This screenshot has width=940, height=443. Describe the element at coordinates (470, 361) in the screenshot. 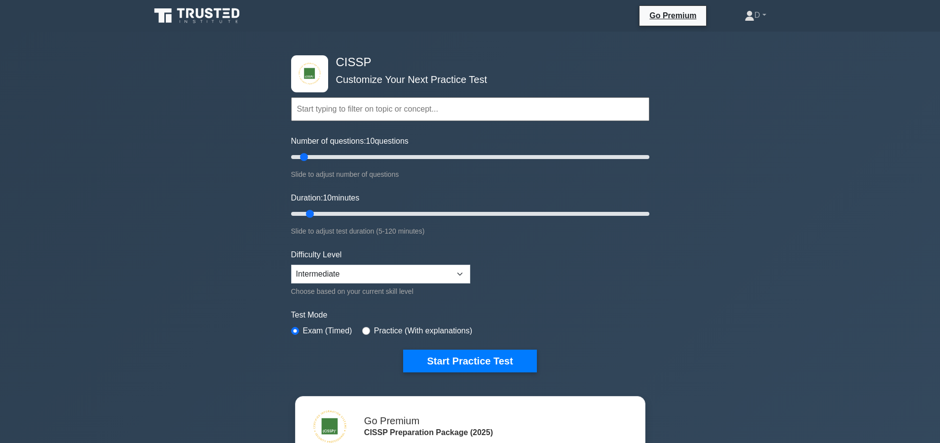

I see `button: Start Practice Test` at that location.